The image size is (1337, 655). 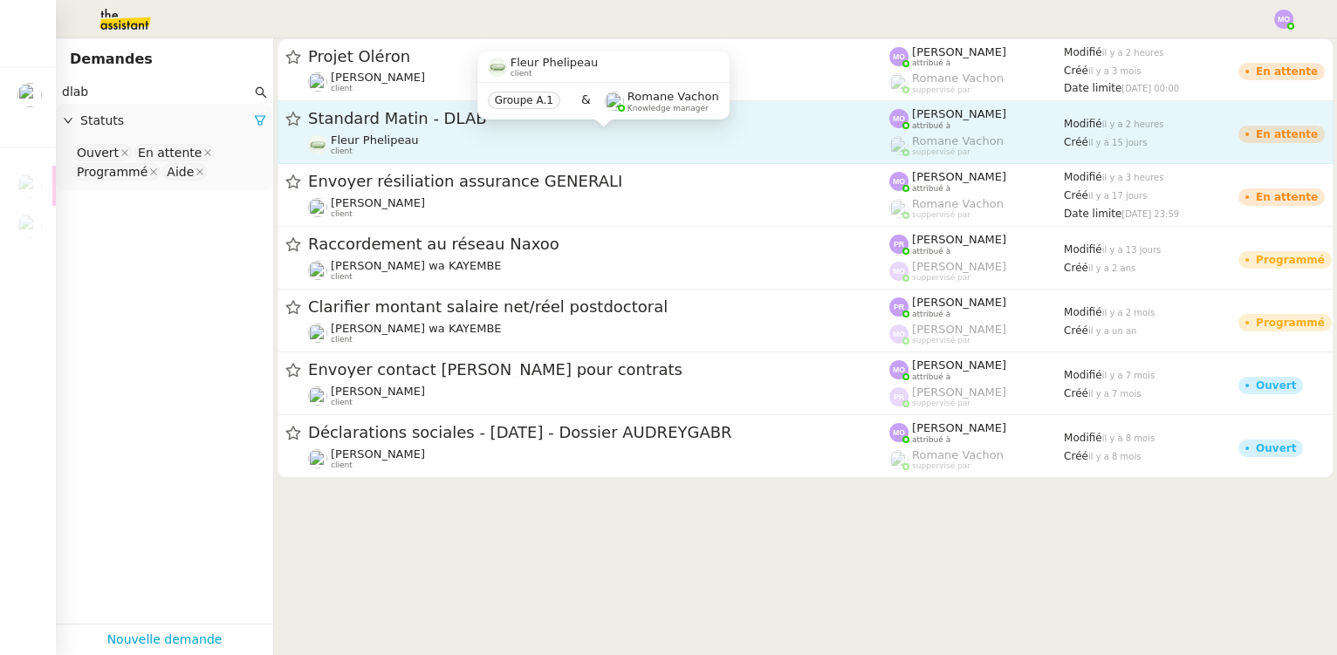 I want to click on div: Statuts, so click(x=164, y=120).